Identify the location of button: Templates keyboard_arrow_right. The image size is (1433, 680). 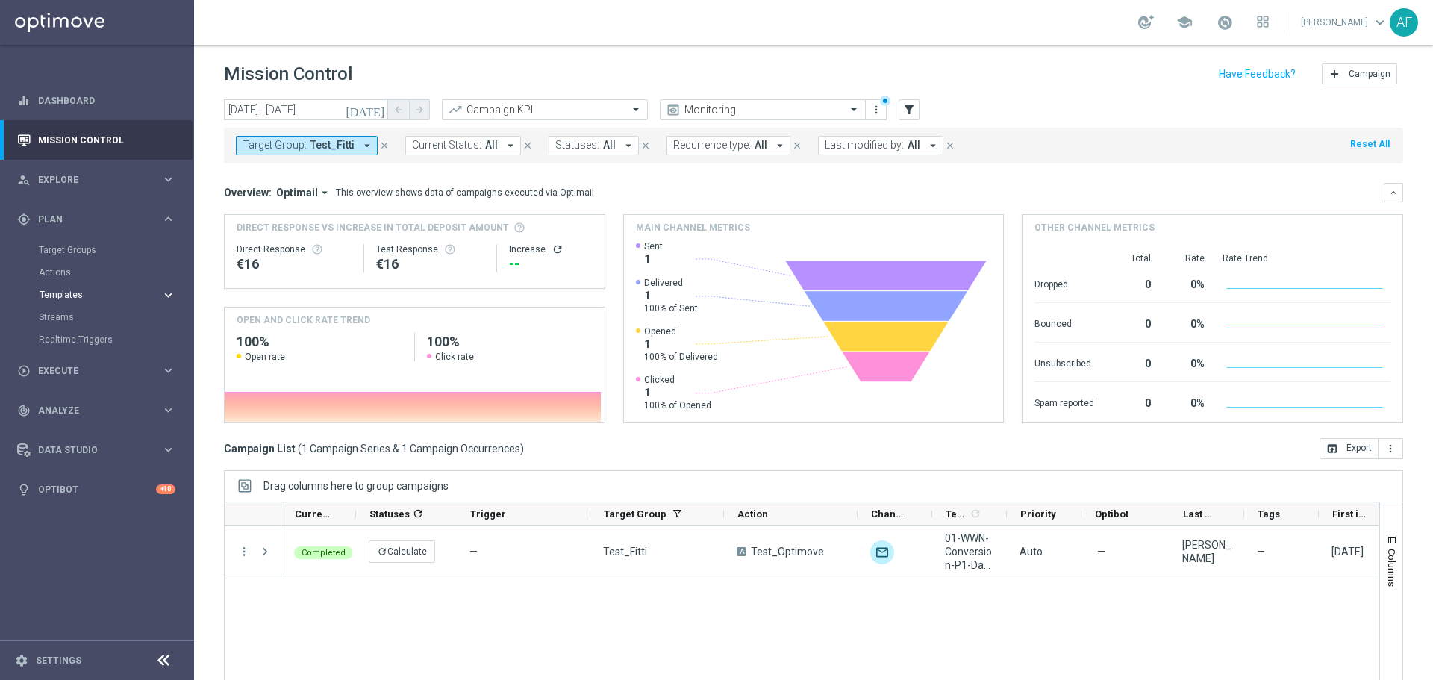
(107, 295).